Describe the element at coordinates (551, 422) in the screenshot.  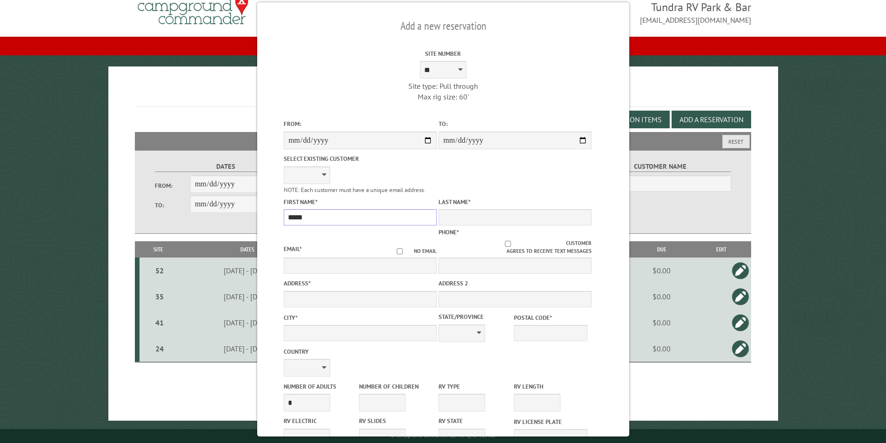
I see `label: RV License Plate` at that location.